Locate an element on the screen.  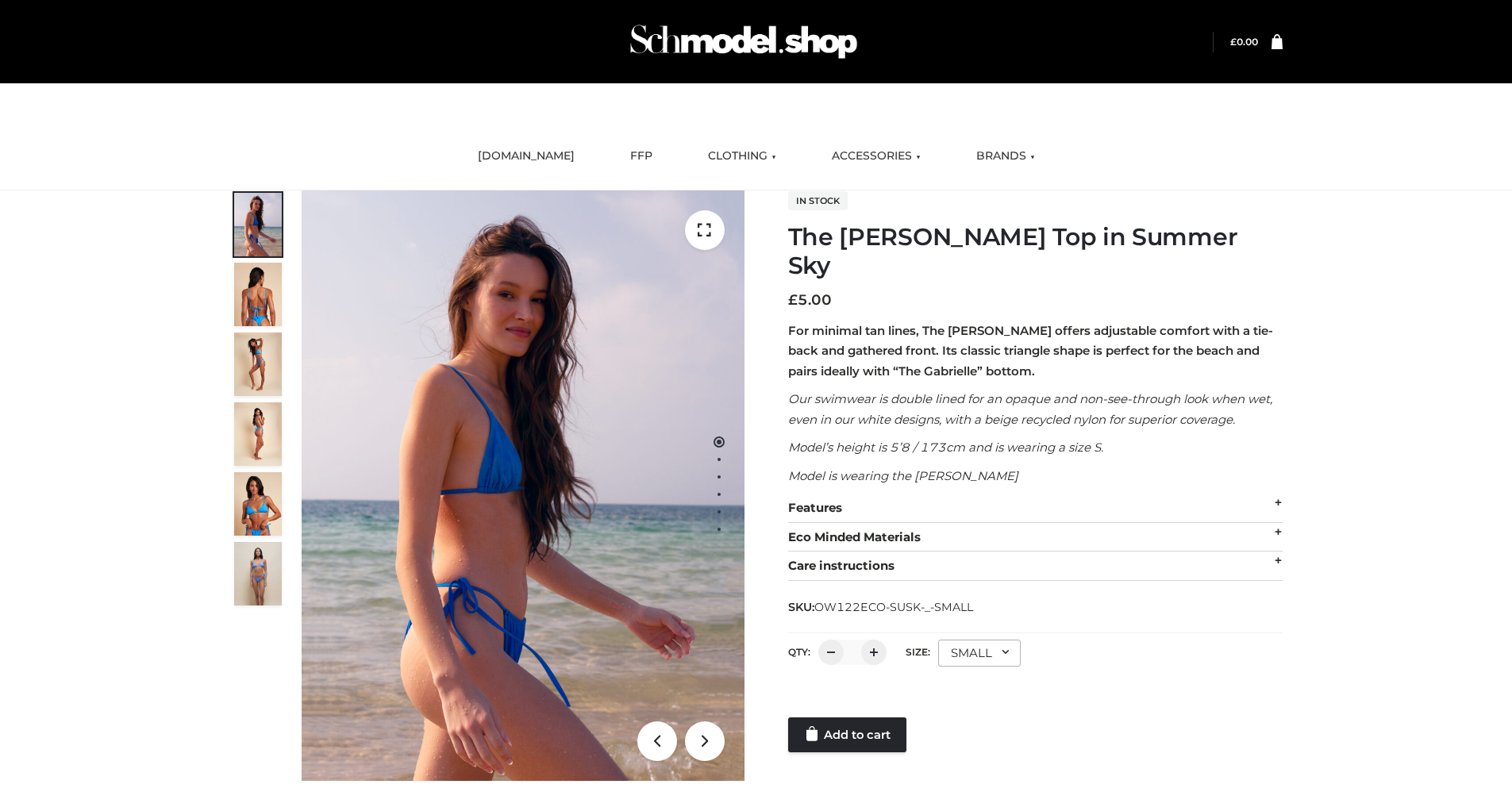
span: SKU: is located at coordinates (881, 607).